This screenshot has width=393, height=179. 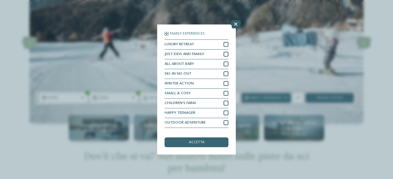 What do you see at coordinates (179, 84) in the screenshot?
I see `span: WINTER ACTION` at bounding box center [179, 84].